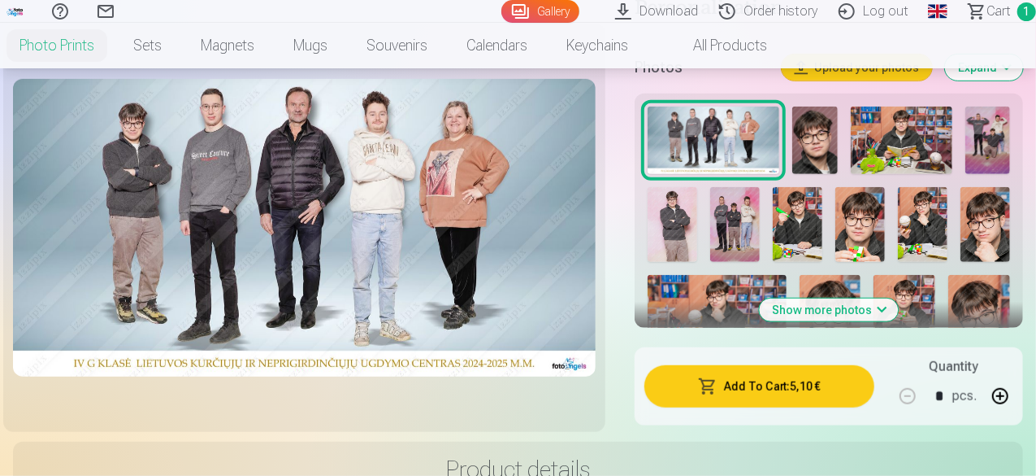 Image resolution: width=1036 pixels, height=476 pixels. What do you see at coordinates (999, 11) in the screenshot?
I see `span: Сart` at bounding box center [999, 11].